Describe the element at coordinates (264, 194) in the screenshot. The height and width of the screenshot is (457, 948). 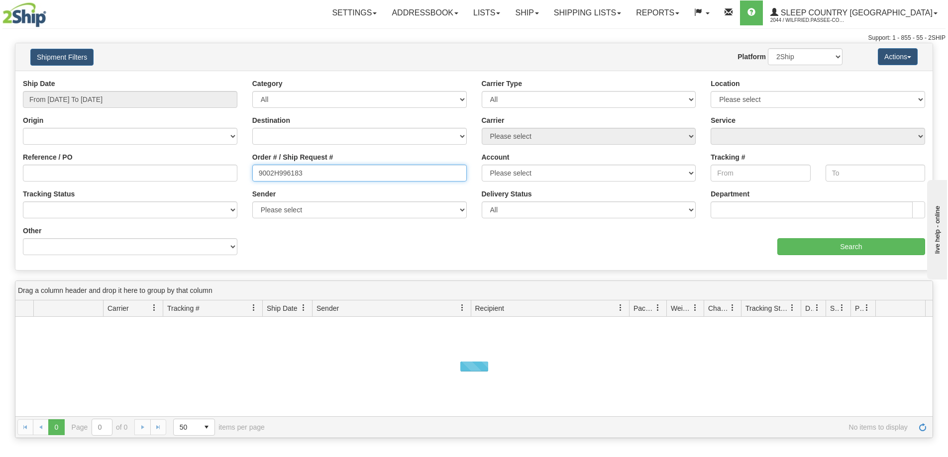
I see `label: Sender` at that location.